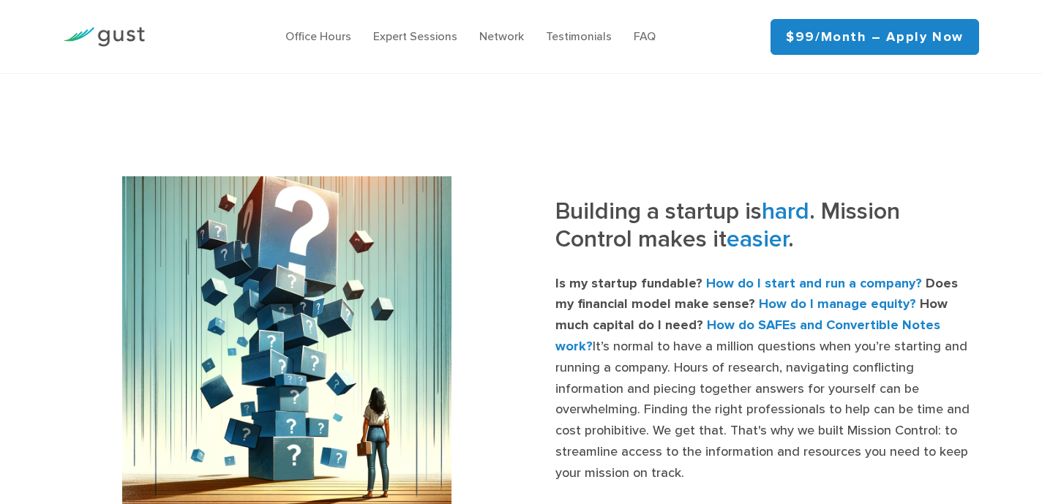 The width and height of the screenshot is (1042, 504). Describe the element at coordinates (748, 336) in the screenshot. I see `strong: How do SAFEs and Convertible Notes work?` at that location.